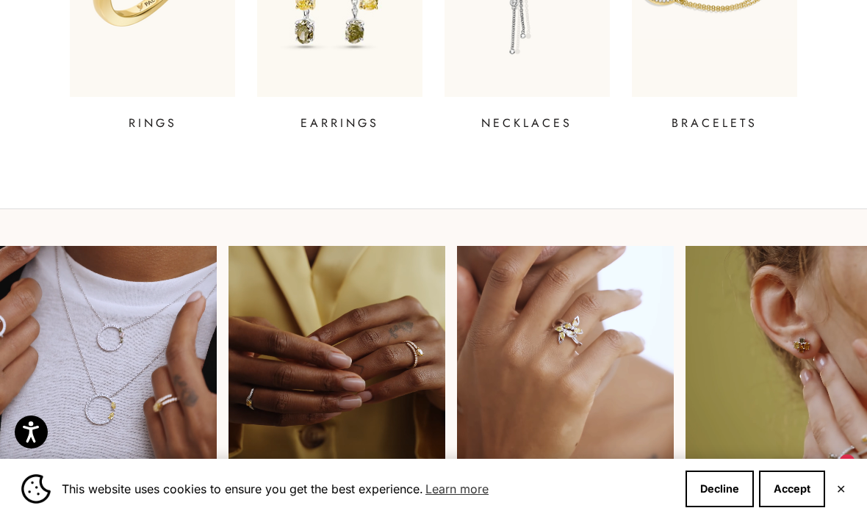  What do you see at coordinates (565, 372) in the screenshot?
I see `a: Secret Garden ring` at bounding box center [565, 372].